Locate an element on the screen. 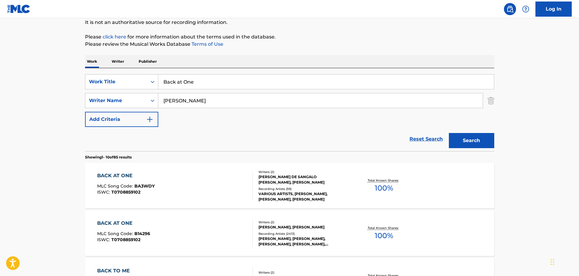 Image resolution: width=579 pixels, height=276 pixels. img: help is located at coordinates (525, 9).